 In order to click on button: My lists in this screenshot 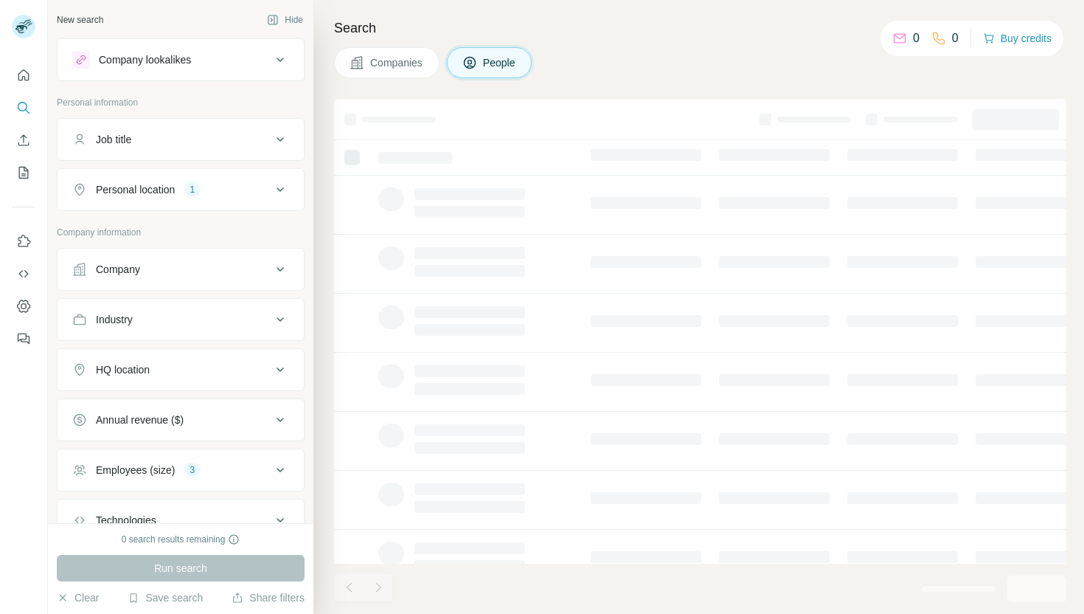, I will do `click(24, 173)`.